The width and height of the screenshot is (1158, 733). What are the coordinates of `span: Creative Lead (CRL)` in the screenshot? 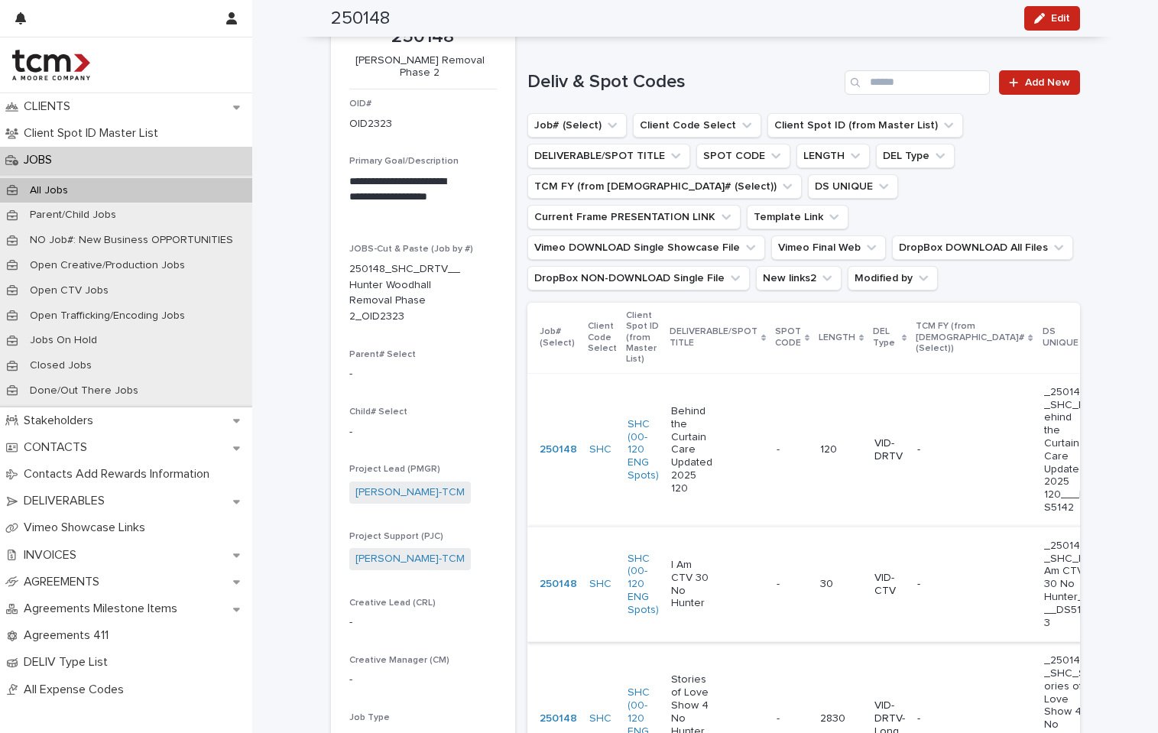 It's located at (392, 603).